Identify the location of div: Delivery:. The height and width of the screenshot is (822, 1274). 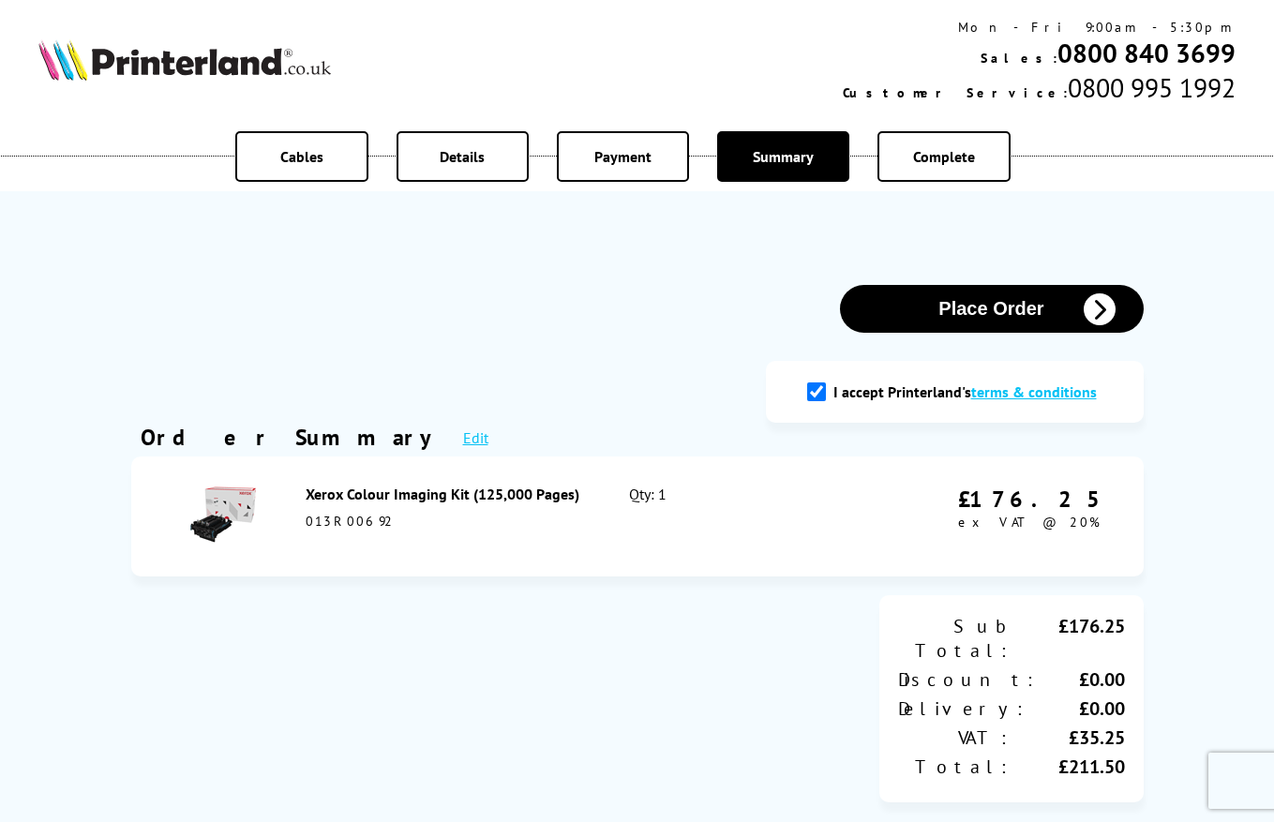
(963, 709).